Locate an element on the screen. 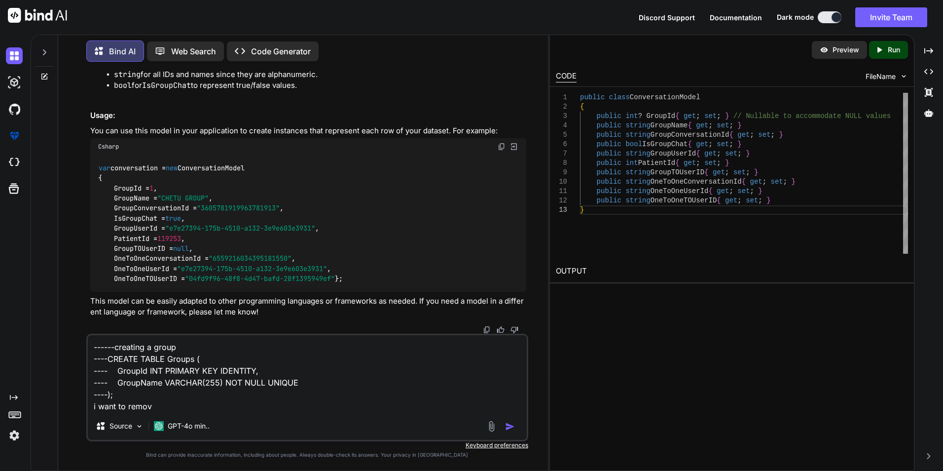 Image resolution: width=943 pixels, height=471 pixels. img: GPT-4o mini is located at coordinates (159, 426).